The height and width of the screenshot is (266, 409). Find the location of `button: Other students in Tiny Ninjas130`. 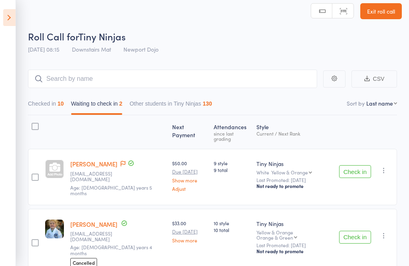

button: Other students in Tiny Ninjas130 is located at coordinates (171, 106).